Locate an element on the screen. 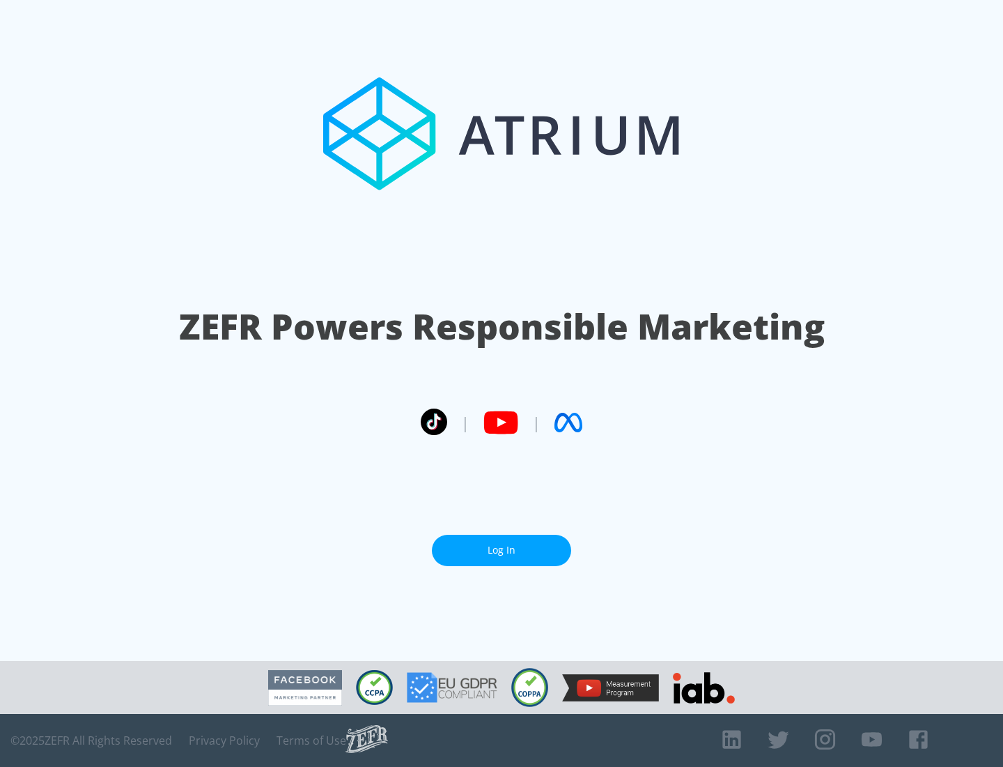 The image size is (1003, 767). a: Privacy Policy is located at coordinates (224, 740).